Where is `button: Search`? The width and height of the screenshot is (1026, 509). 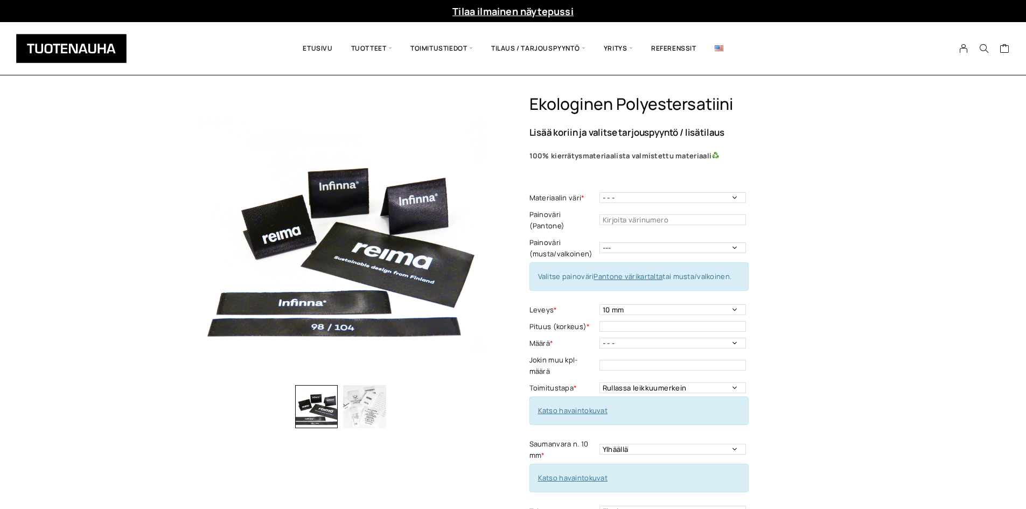 button: Search is located at coordinates (984, 48).